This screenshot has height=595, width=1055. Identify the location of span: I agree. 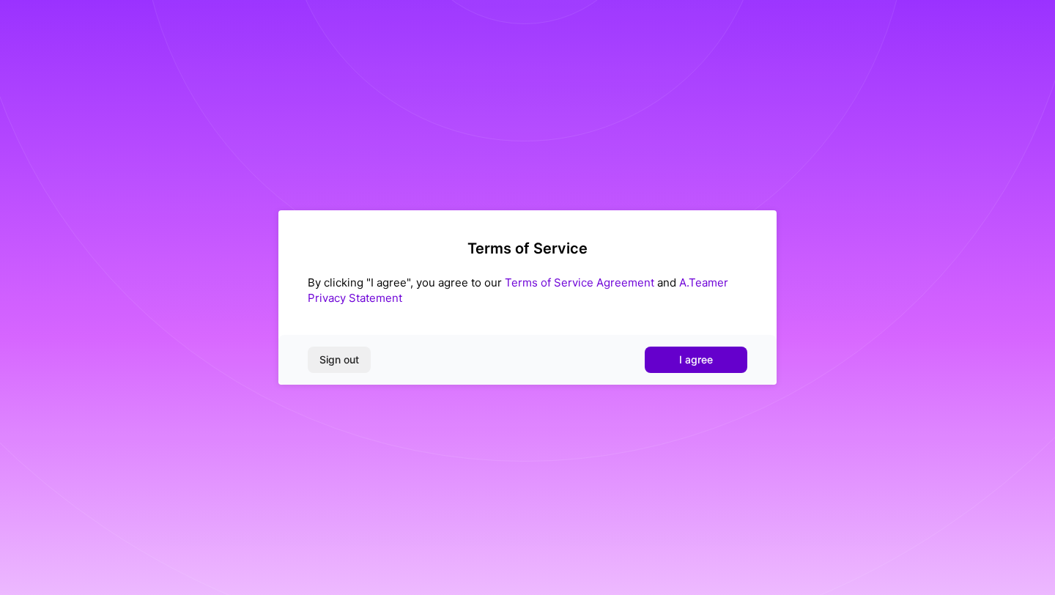
(696, 360).